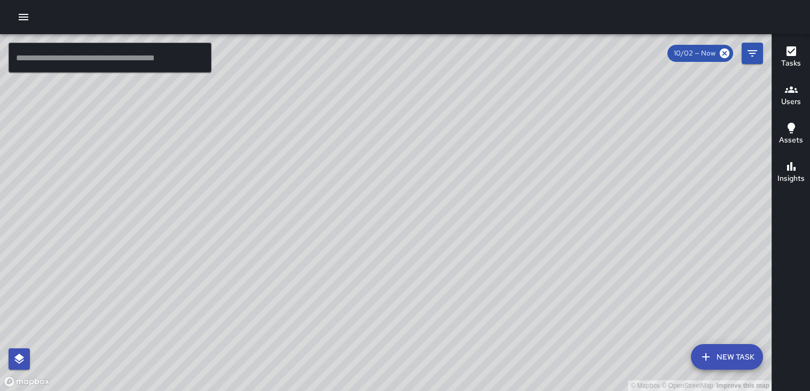  What do you see at coordinates (790, 58) in the screenshot?
I see `button: Tasks` at bounding box center [790, 58].